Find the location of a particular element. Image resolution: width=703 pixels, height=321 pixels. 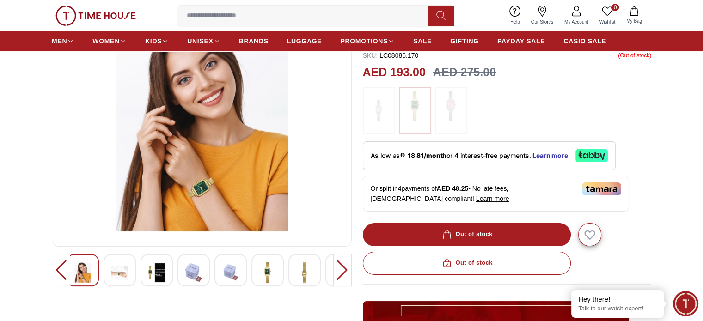

span: SALE is located at coordinates (422, 41).